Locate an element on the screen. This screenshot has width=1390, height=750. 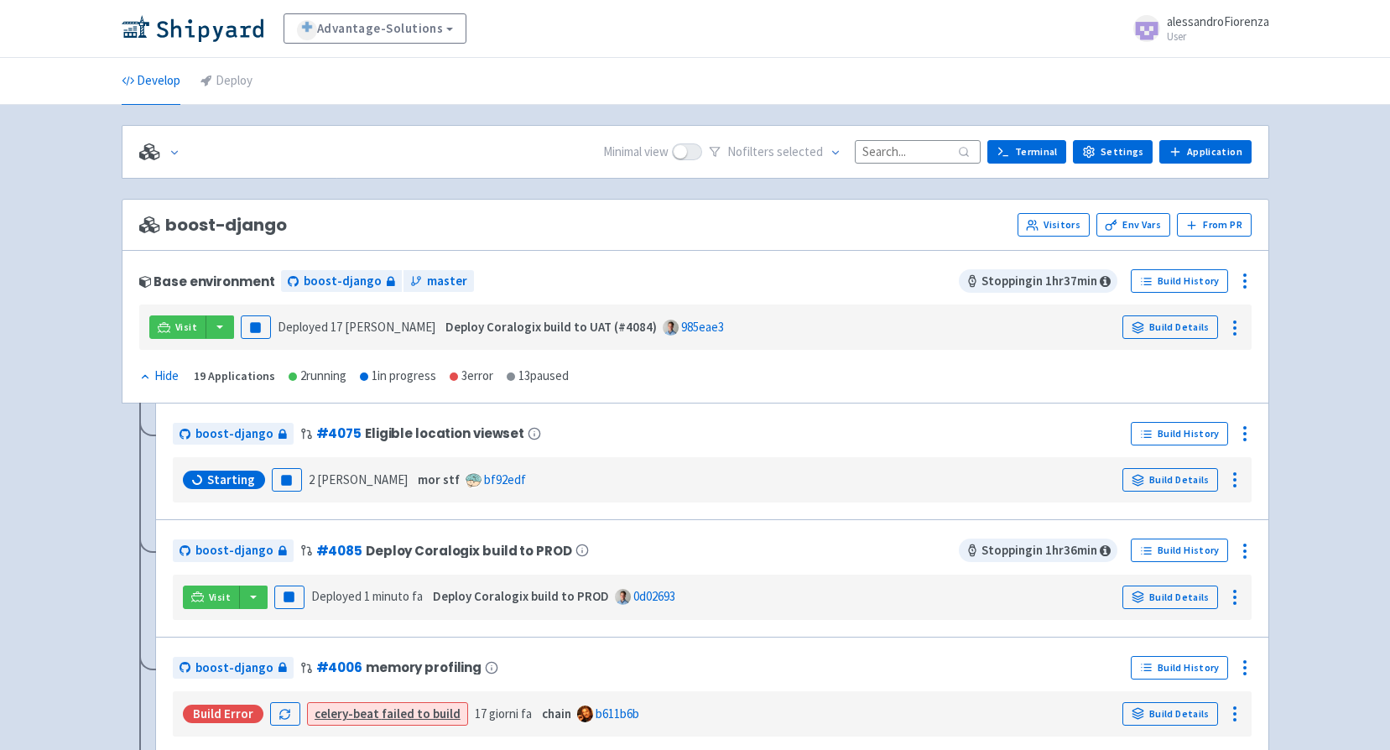
span: Stopping in 1 hr 37 min is located at coordinates (1037, 281).